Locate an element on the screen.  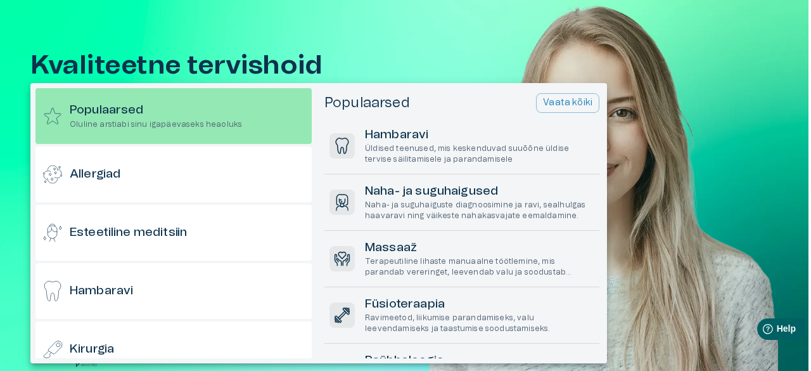
p: Ravimeetod, liikumise parandamiseks, valu leevendamiseks ja taastumise soodustamiseks. is located at coordinates (480, 323).